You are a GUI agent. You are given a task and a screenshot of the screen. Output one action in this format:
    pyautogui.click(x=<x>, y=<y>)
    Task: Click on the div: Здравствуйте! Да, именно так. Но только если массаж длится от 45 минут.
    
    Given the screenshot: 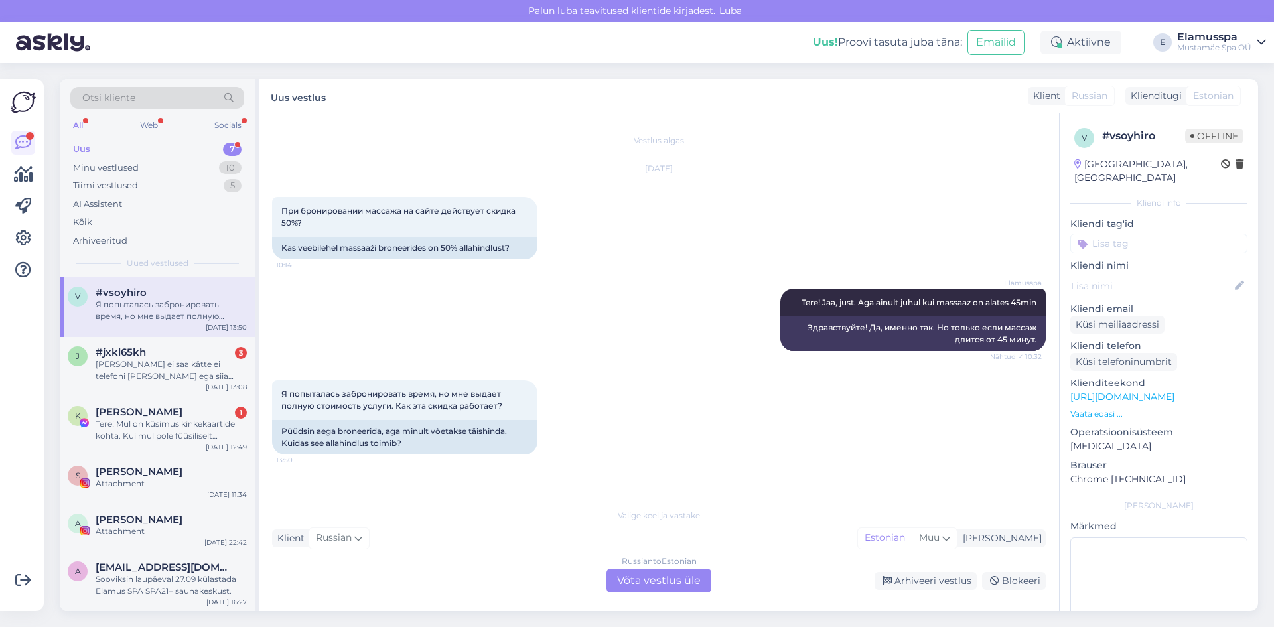 What is the action you would take?
    pyautogui.click(x=913, y=334)
    